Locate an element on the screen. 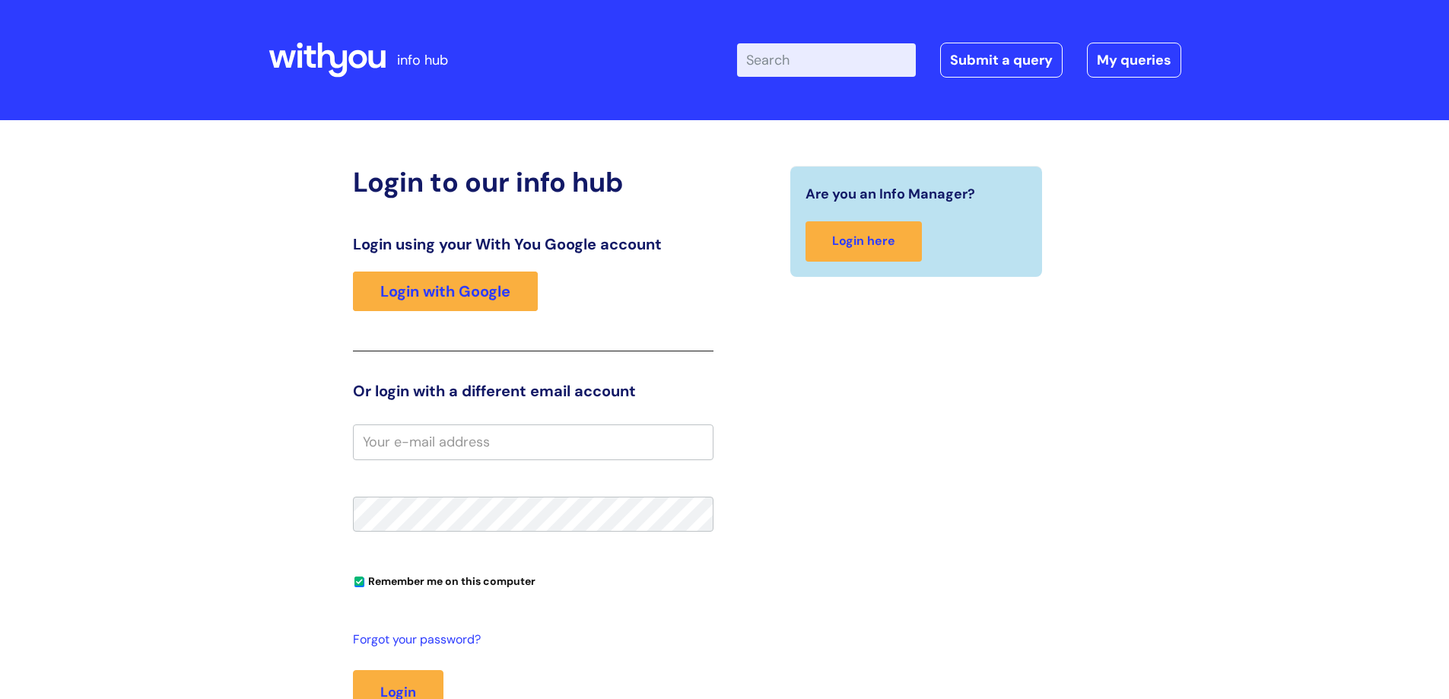 This screenshot has width=1449, height=699. p: info hub is located at coordinates (422, 60).